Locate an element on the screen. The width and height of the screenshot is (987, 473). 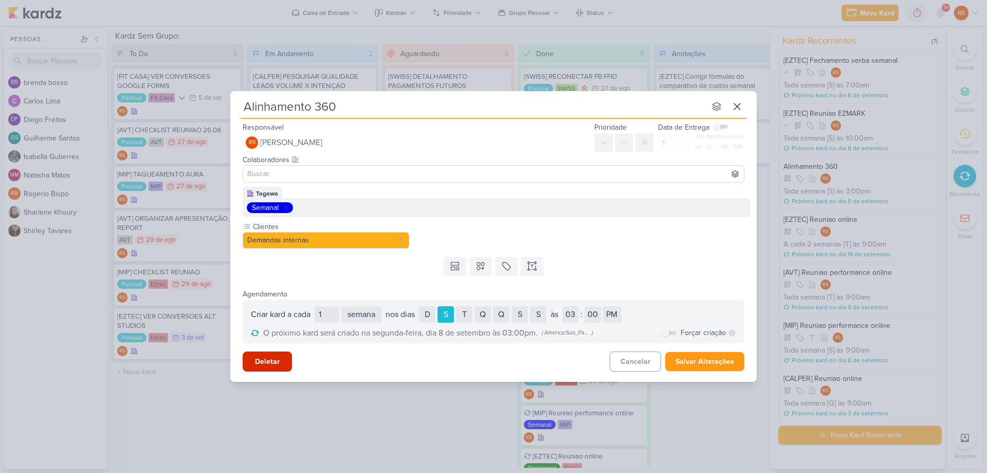
label: Agendamento is located at coordinates (265, 294).